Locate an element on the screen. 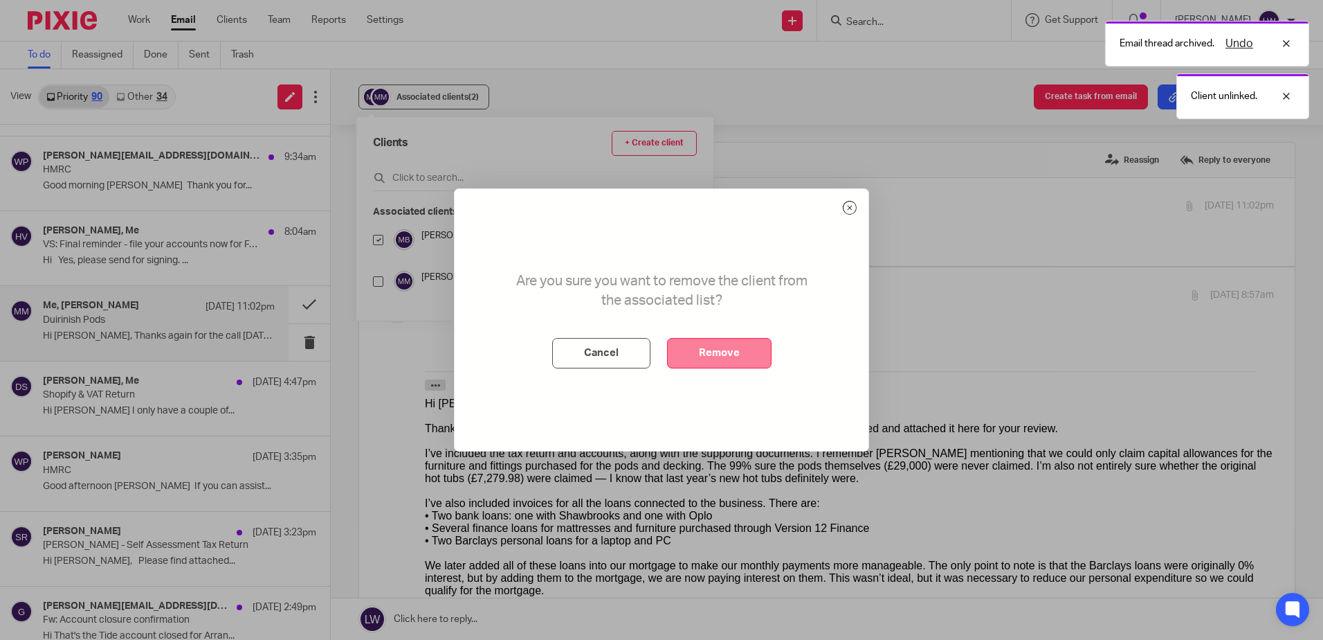 The height and width of the screenshot is (640, 1323). p: Email thread archived. is located at coordinates (1167, 44).